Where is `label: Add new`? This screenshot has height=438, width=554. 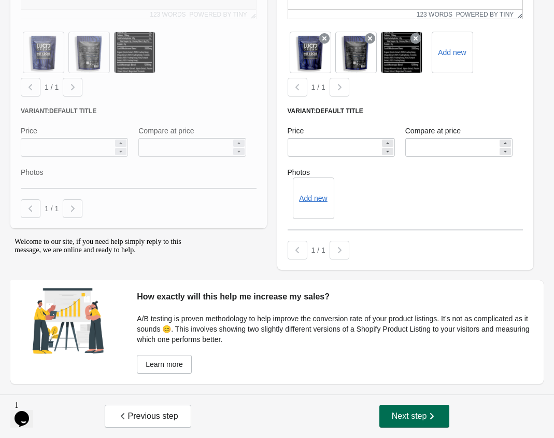
label: Add new is located at coordinates (452, 52).